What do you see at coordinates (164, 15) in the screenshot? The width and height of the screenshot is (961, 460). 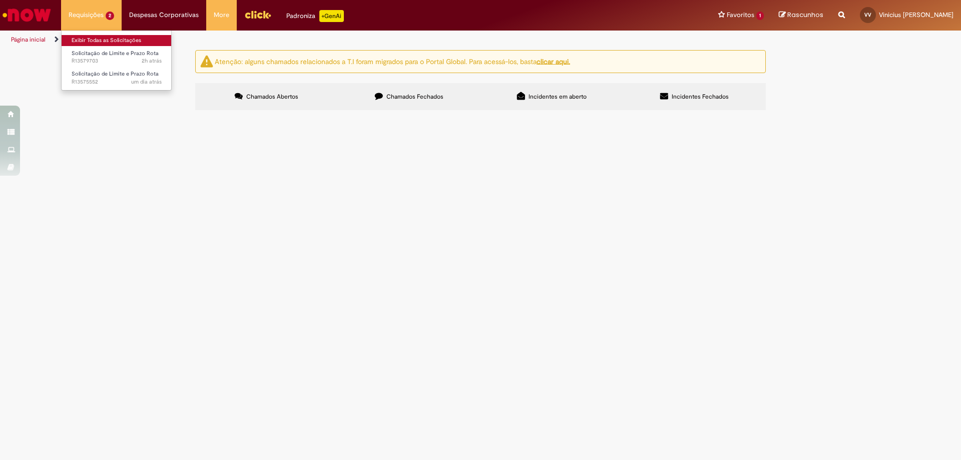 I see `span: Despesas Corporativas` at bounding box center [164, 15].